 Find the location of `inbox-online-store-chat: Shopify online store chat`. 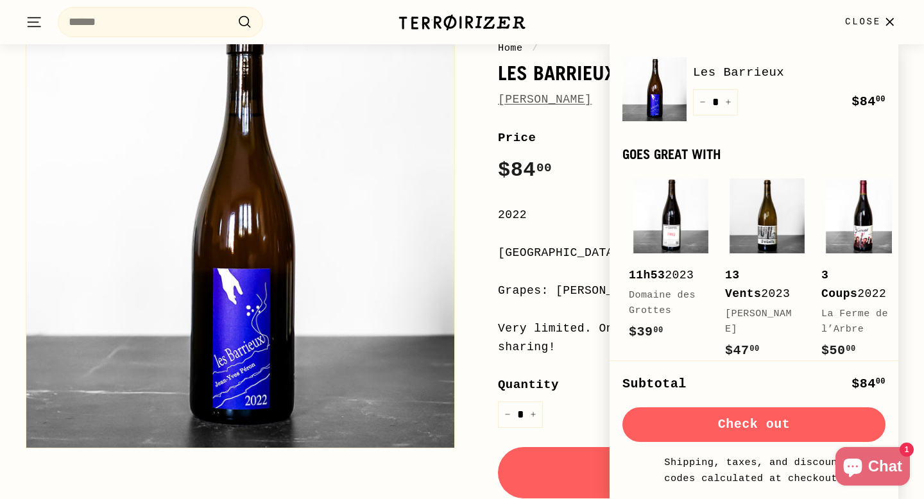

inbox-online-store-chat: Shopify online store chat is located at coordinates (873, 468).